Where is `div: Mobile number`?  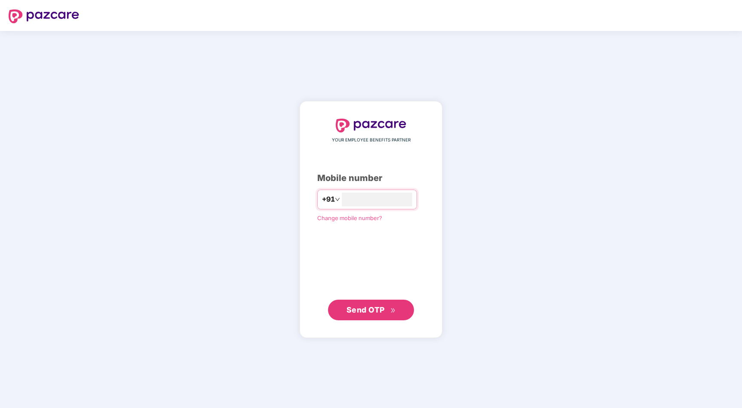 div: Mobile number is located at coordinates (371, 178).